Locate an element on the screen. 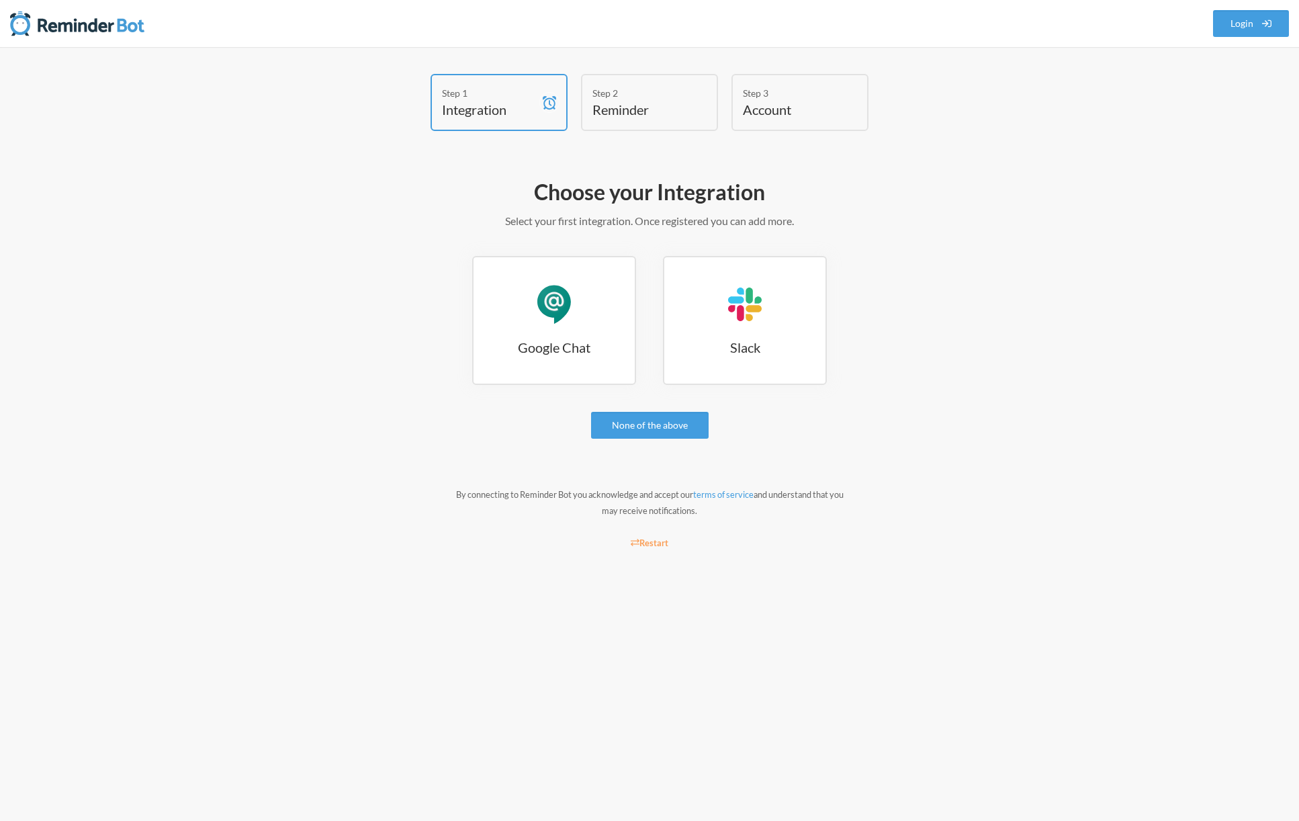 The image size is (1299, 821). div: Step 3 is located at coordinates (790, 93).